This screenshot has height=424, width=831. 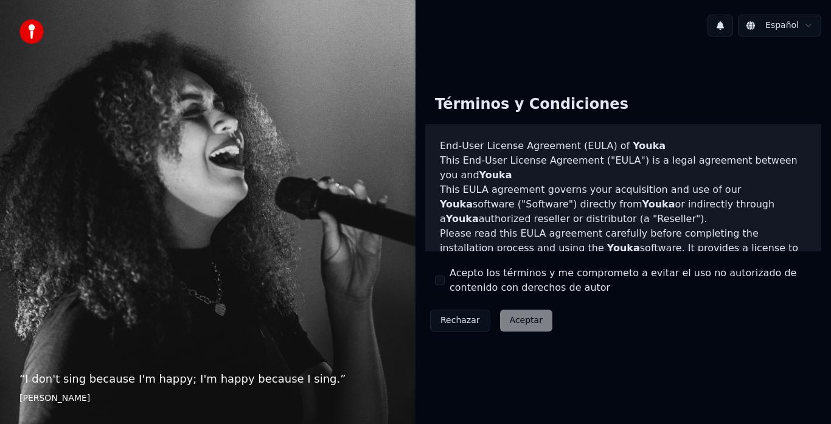 What do you see at coordinates (460, 320) in the screenshot?
I see `button: Rechazar` at bounding box center [460, 320].